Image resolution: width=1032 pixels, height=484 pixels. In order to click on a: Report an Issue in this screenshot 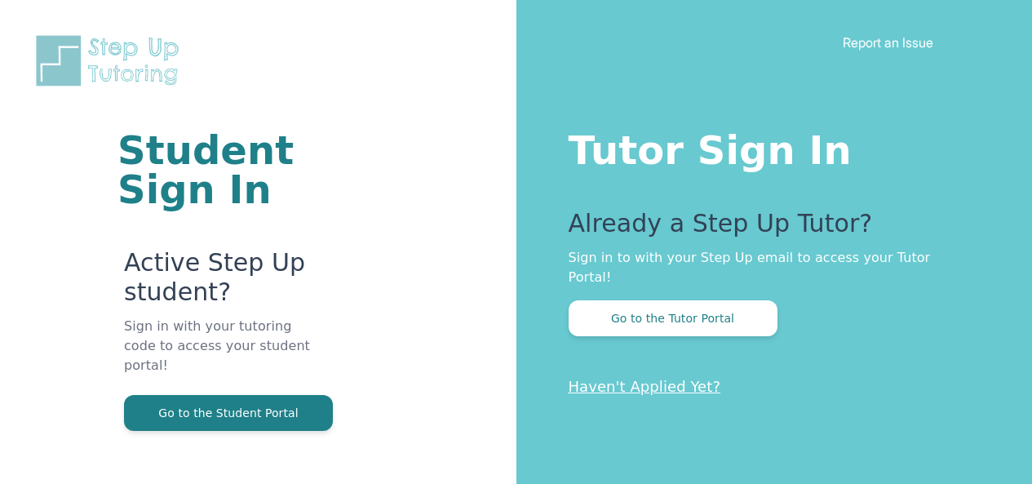, I will do `click(888, 42)`.